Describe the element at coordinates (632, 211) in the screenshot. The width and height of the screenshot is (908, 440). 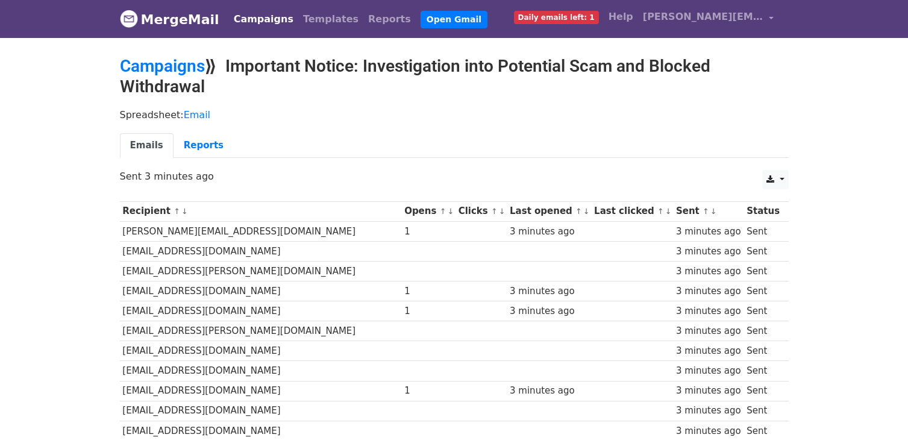
I see `th: Last clicked` at that location.